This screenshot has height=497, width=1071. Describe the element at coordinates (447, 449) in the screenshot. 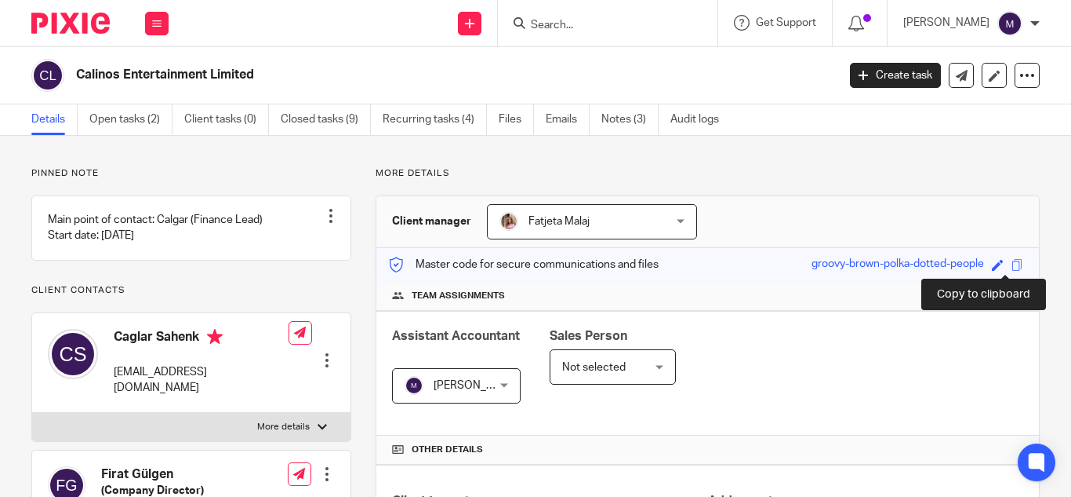

I see `span: Other details` at that location.